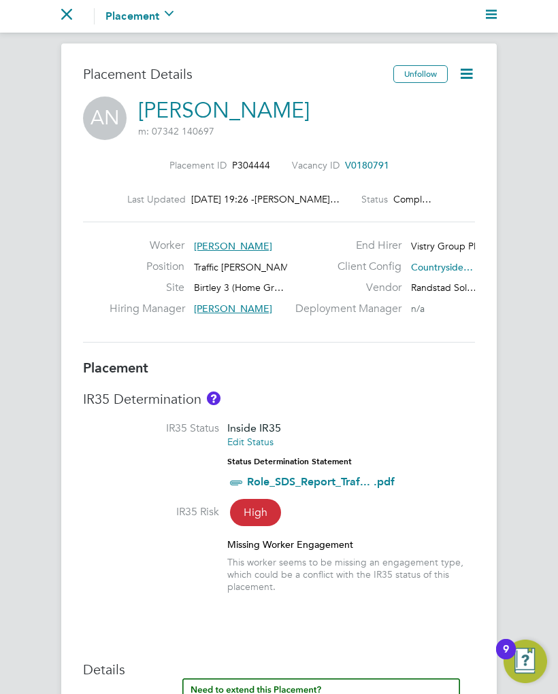  Describe the element at coordinates (147, 309) in the screenshot. I see `label: Hiring Manager` at that location.